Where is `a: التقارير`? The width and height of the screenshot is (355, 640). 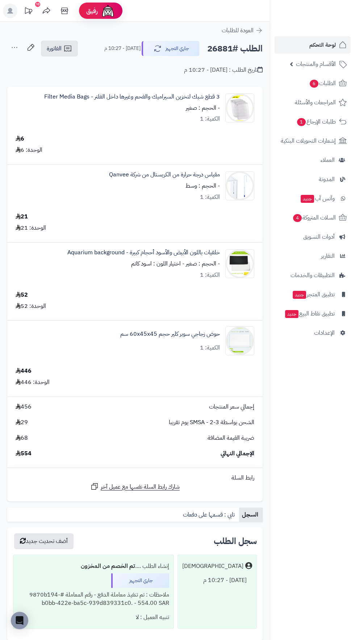 a: التقارير is located at coordinates (313, 256).